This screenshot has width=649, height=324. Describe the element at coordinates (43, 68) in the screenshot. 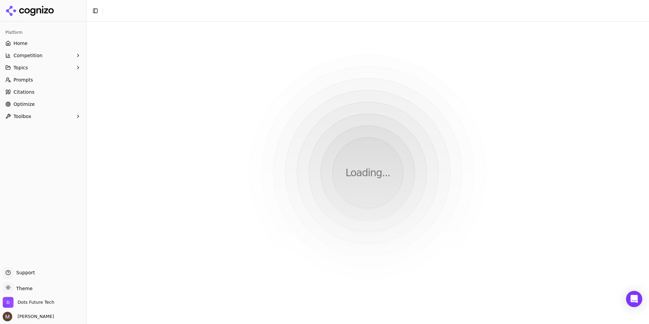

I see `button: Topics` at that location.